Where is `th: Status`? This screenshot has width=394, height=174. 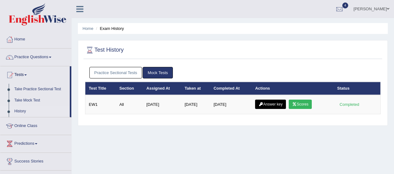
th: Status is located at coordinates (357, 88).